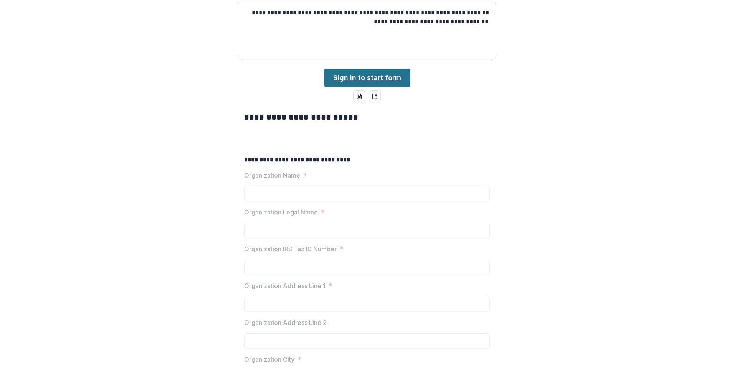 The image size is (734, 369). Describe the element at coordinates (375, 96) in the screenshot. I see `button: pdf-download` at that location.